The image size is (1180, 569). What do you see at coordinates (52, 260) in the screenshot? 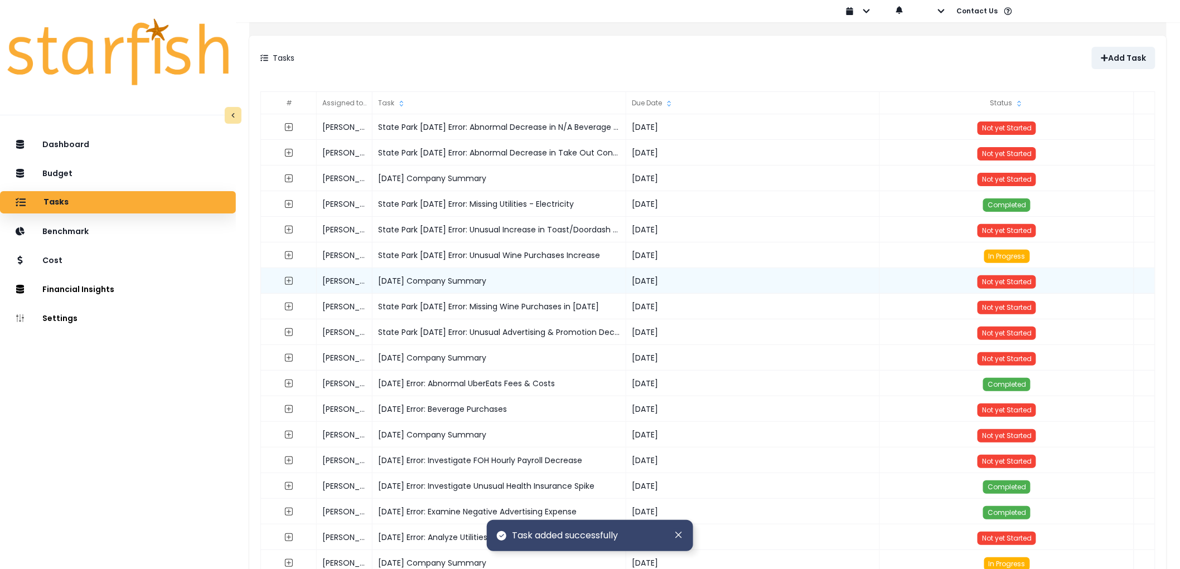
I see `p: Cost` at bounding box center [52, 260].